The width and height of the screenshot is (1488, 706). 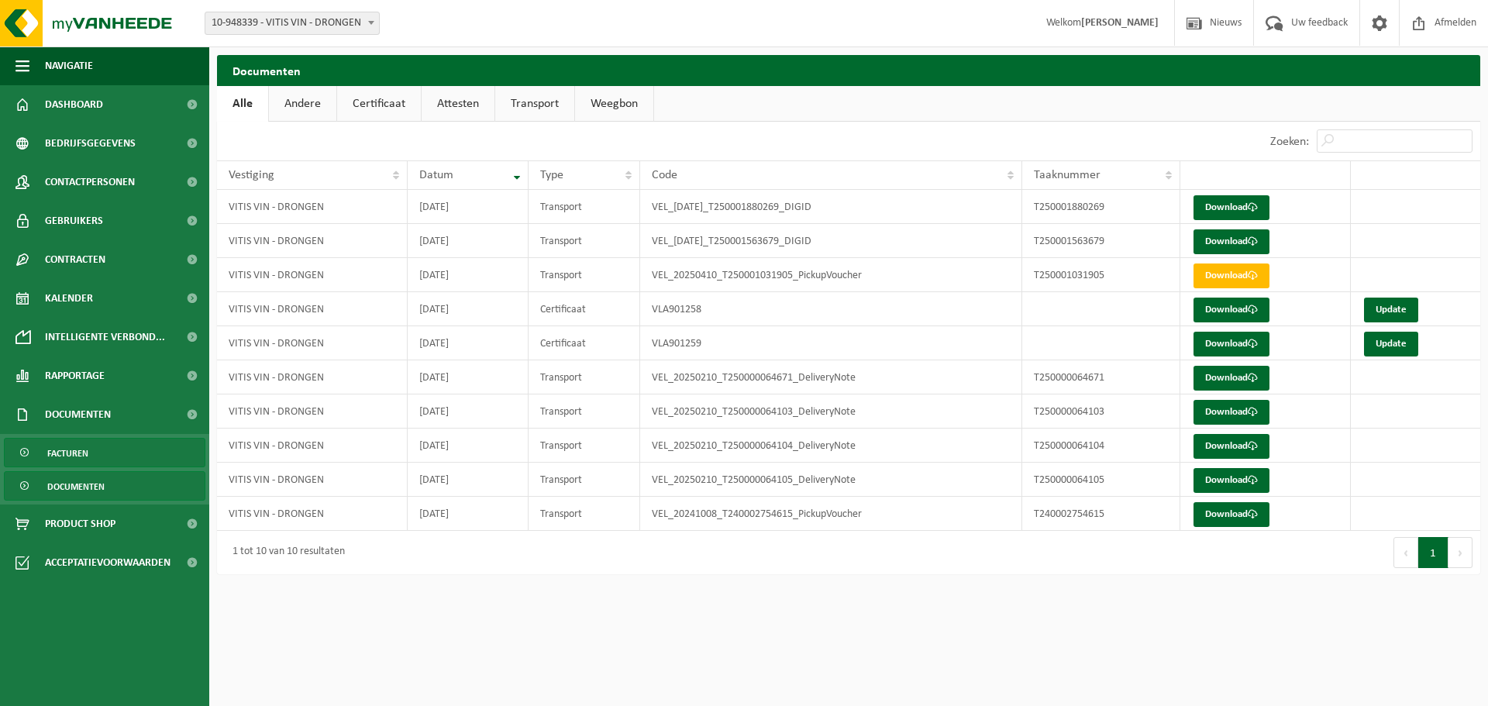 I want to click on span: Type, so click(x=552, y=175).